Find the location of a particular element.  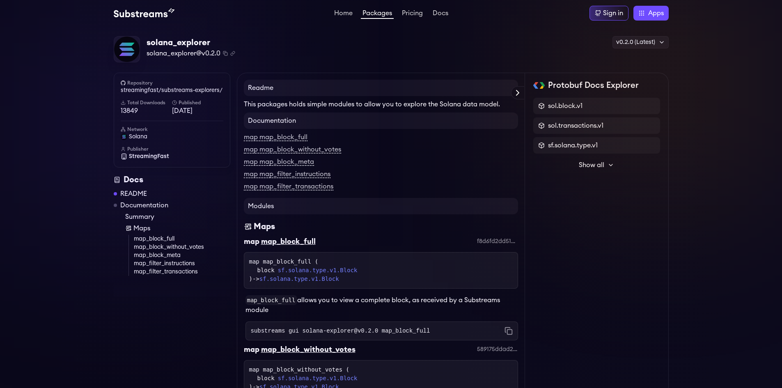

h4: Readme is located at coordinates (381, 88).